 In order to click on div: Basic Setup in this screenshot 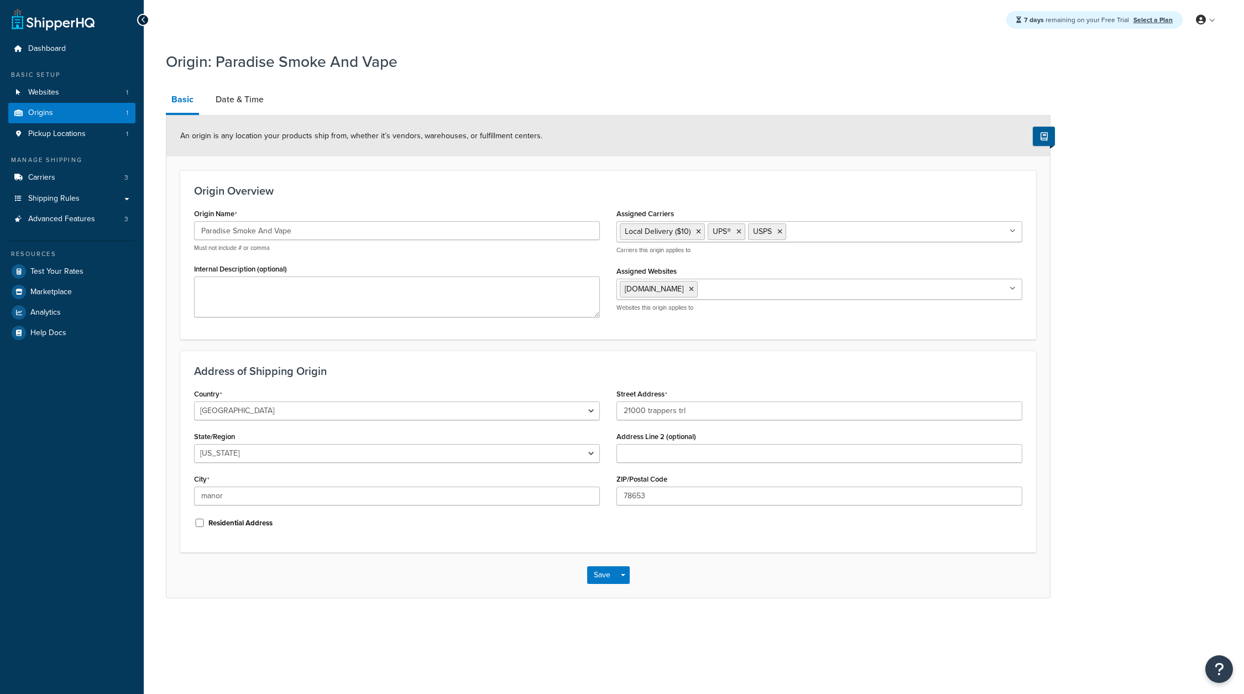, I will do `click(72, 75)`.